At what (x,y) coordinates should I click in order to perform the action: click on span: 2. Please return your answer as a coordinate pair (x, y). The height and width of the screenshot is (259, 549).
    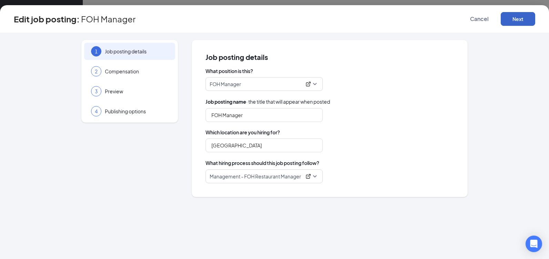
    Looking at the image, I should click on (96, 71).